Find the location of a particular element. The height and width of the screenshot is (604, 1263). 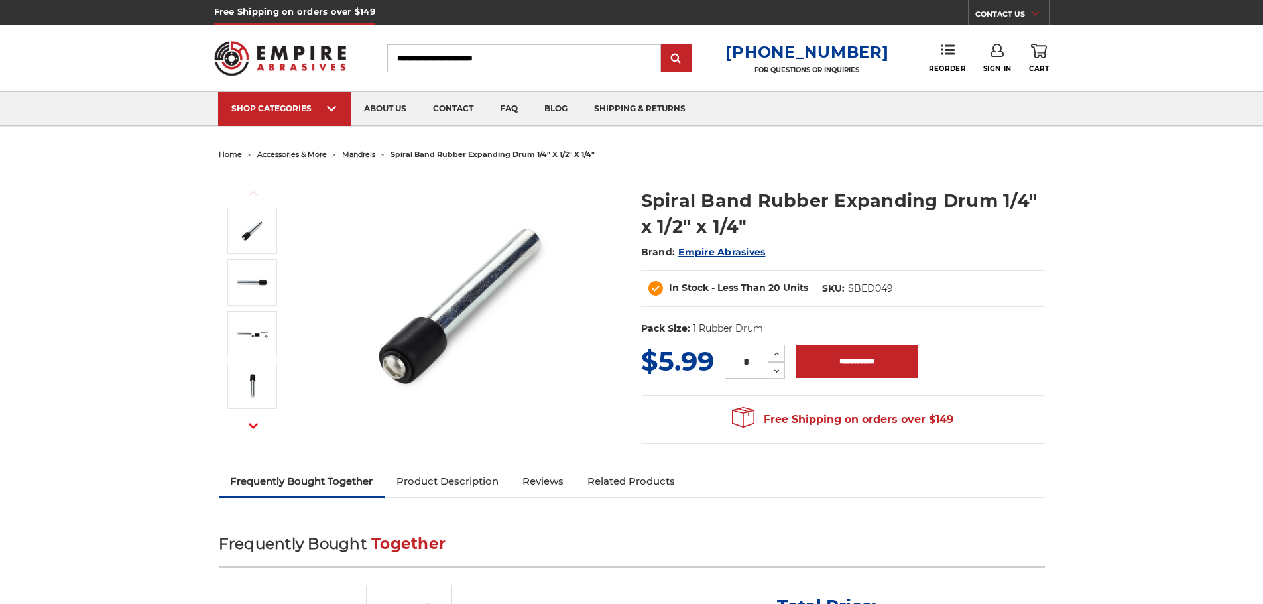

span: Reorder is located at coordinates (946, 68).